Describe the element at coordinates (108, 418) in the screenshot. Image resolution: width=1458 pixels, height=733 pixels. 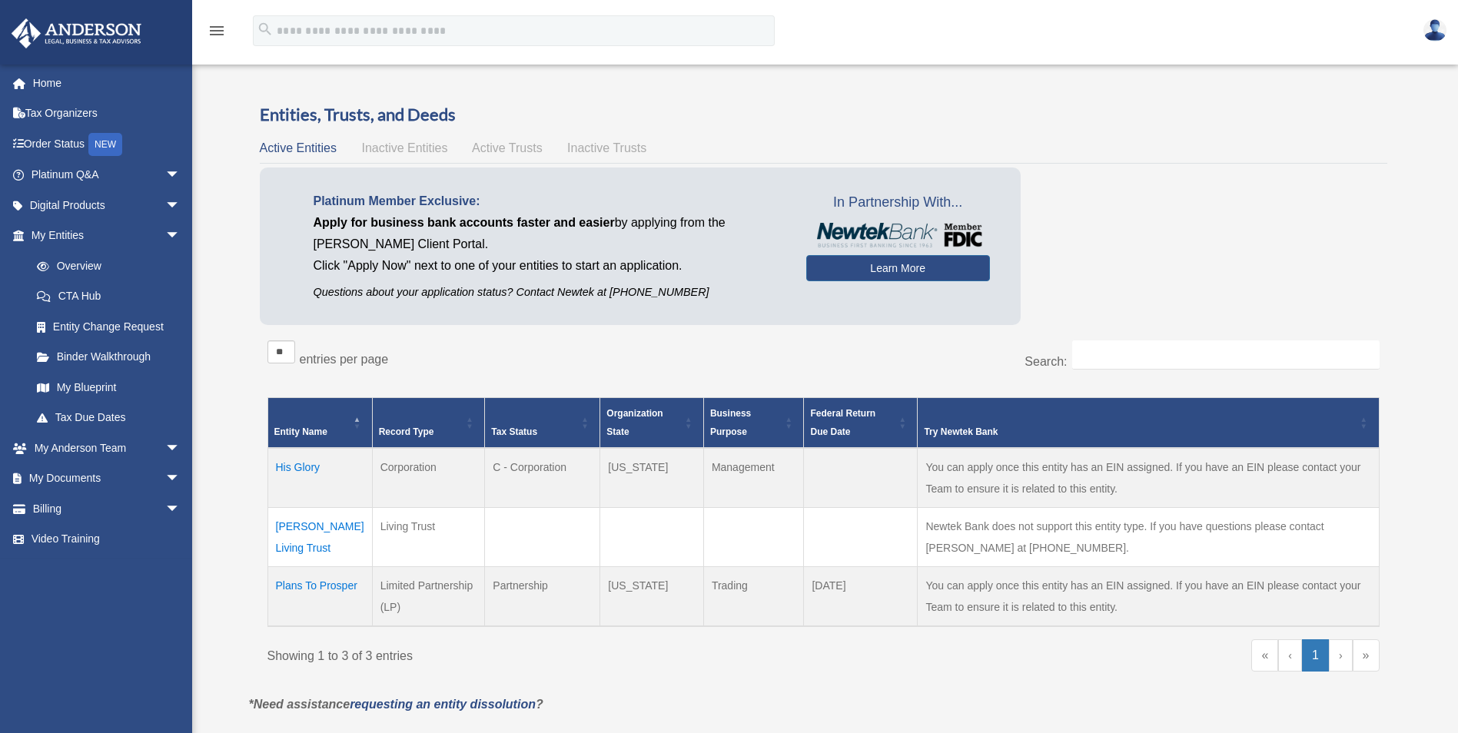
I see `a: Tax Due Dates` at that location.